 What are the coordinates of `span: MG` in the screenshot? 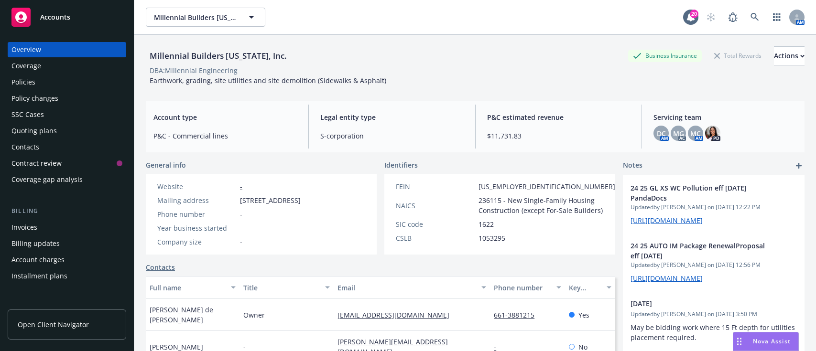 It's located at (678, 133).